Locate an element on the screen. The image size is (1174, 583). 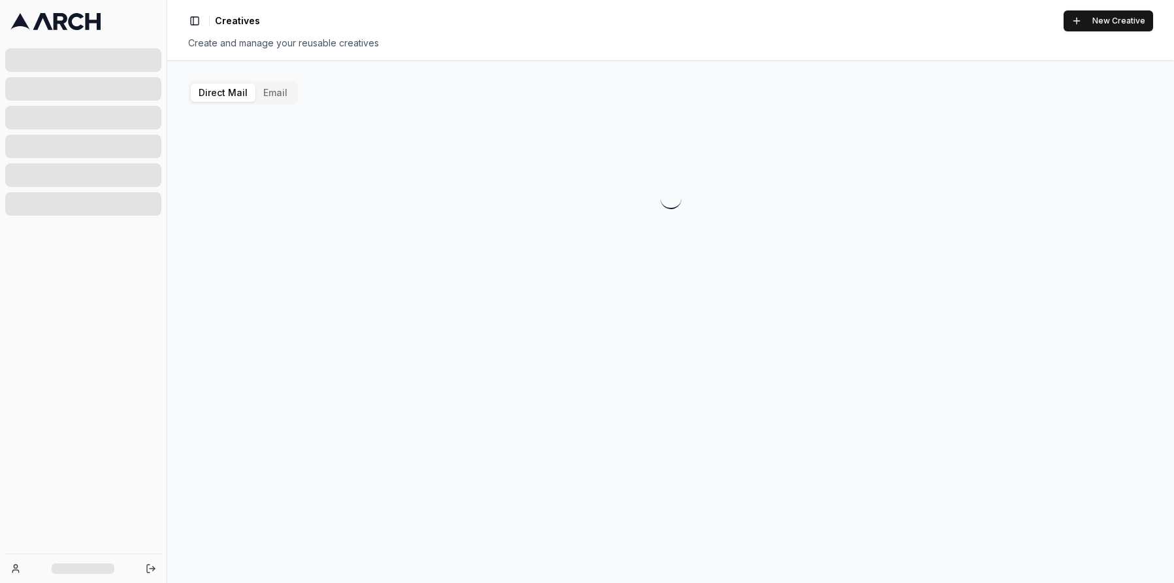
div: Create and manage your reusable creatives is located at coordinates (670, 43).